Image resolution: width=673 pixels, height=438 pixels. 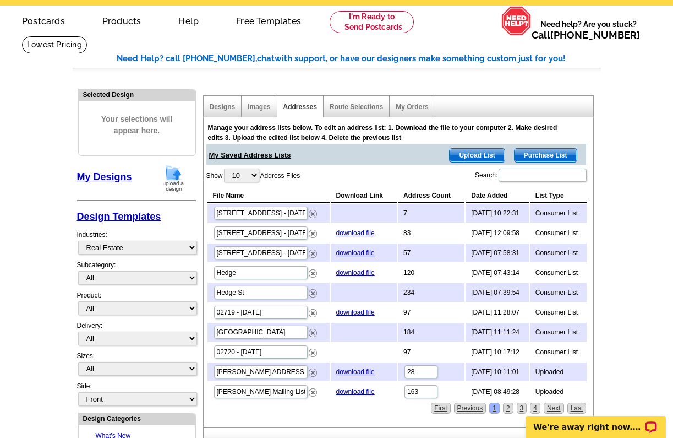 What do you see at coordinates (173, 178) in the screenshot?
I see `img: upload-design` at bounding box center [173, 178].